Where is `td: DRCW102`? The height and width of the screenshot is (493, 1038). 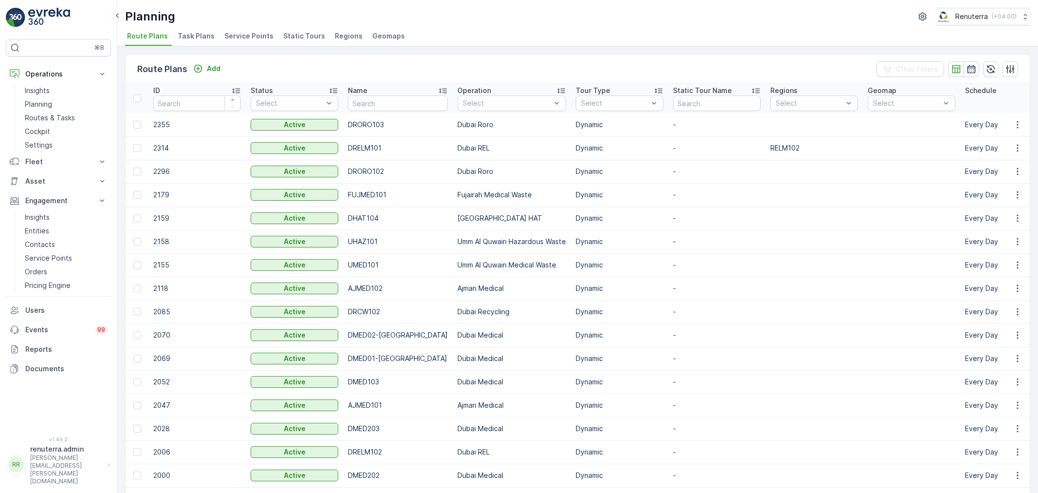 td: DRCW102 is located at coordinates (398, 312).